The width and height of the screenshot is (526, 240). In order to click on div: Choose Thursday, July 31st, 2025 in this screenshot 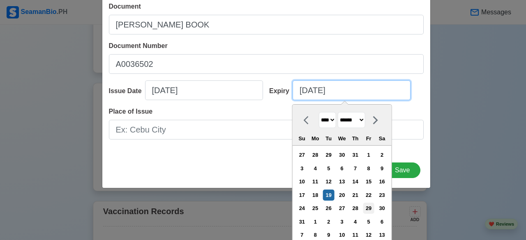, I will do `click(355, 155)`.